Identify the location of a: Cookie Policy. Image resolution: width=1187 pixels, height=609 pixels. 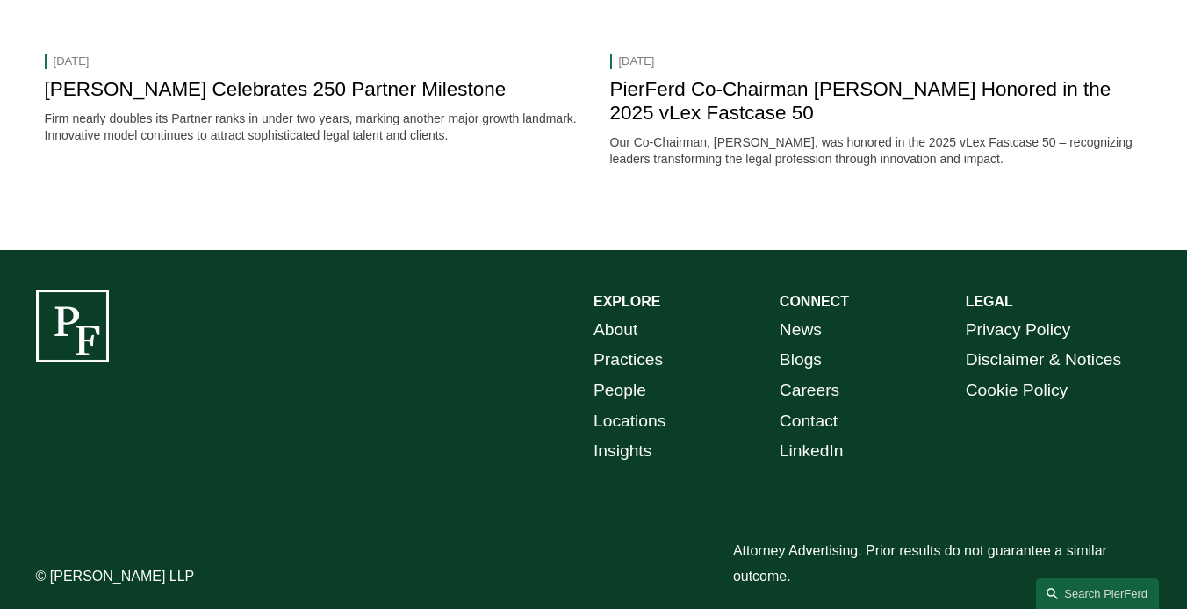
(1016, 391).